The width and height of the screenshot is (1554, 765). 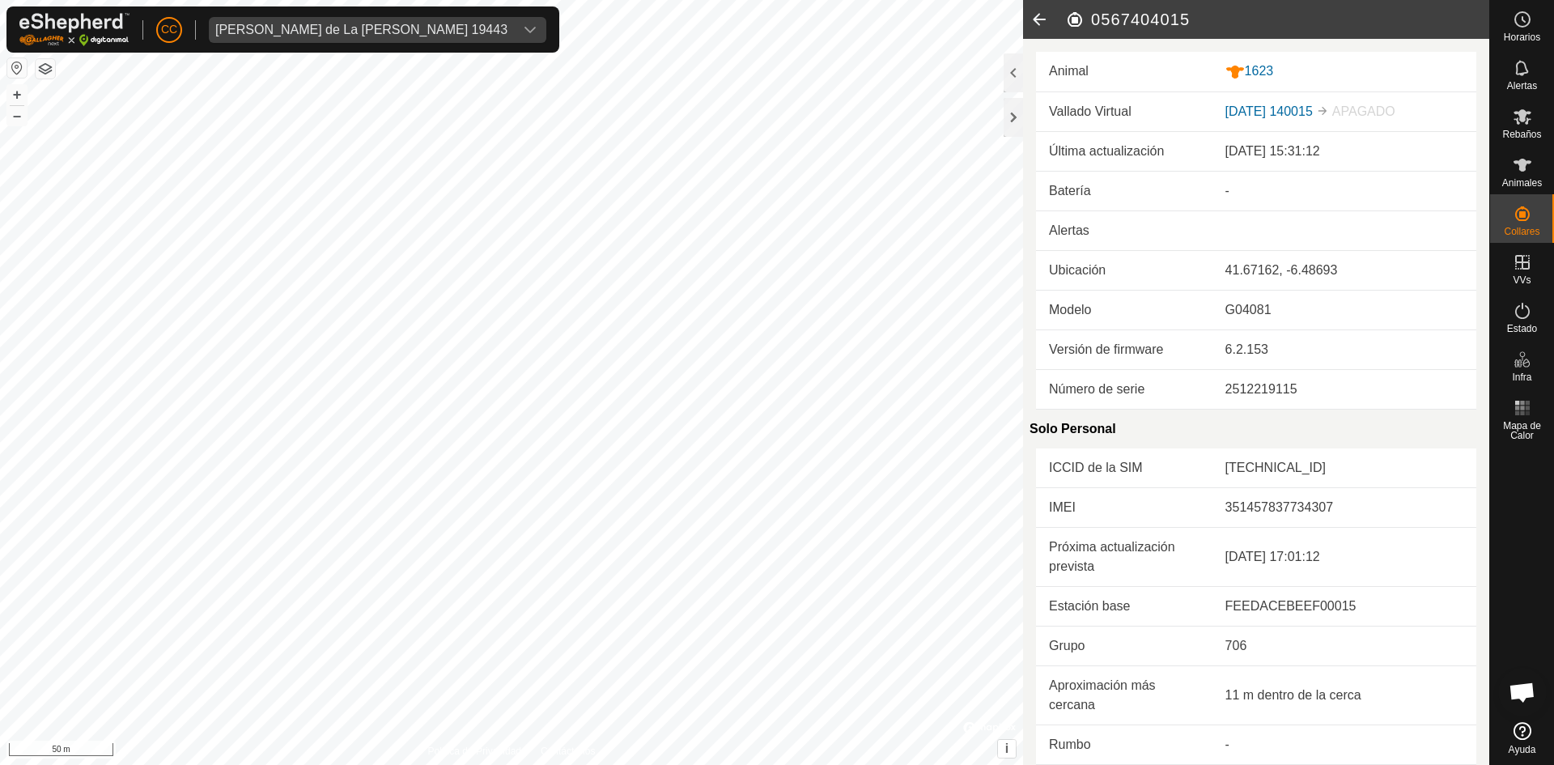 What do you see at coordinates (1007, 749) in the screenshot?
I see `button: i` at bounding box center [1007, 749].